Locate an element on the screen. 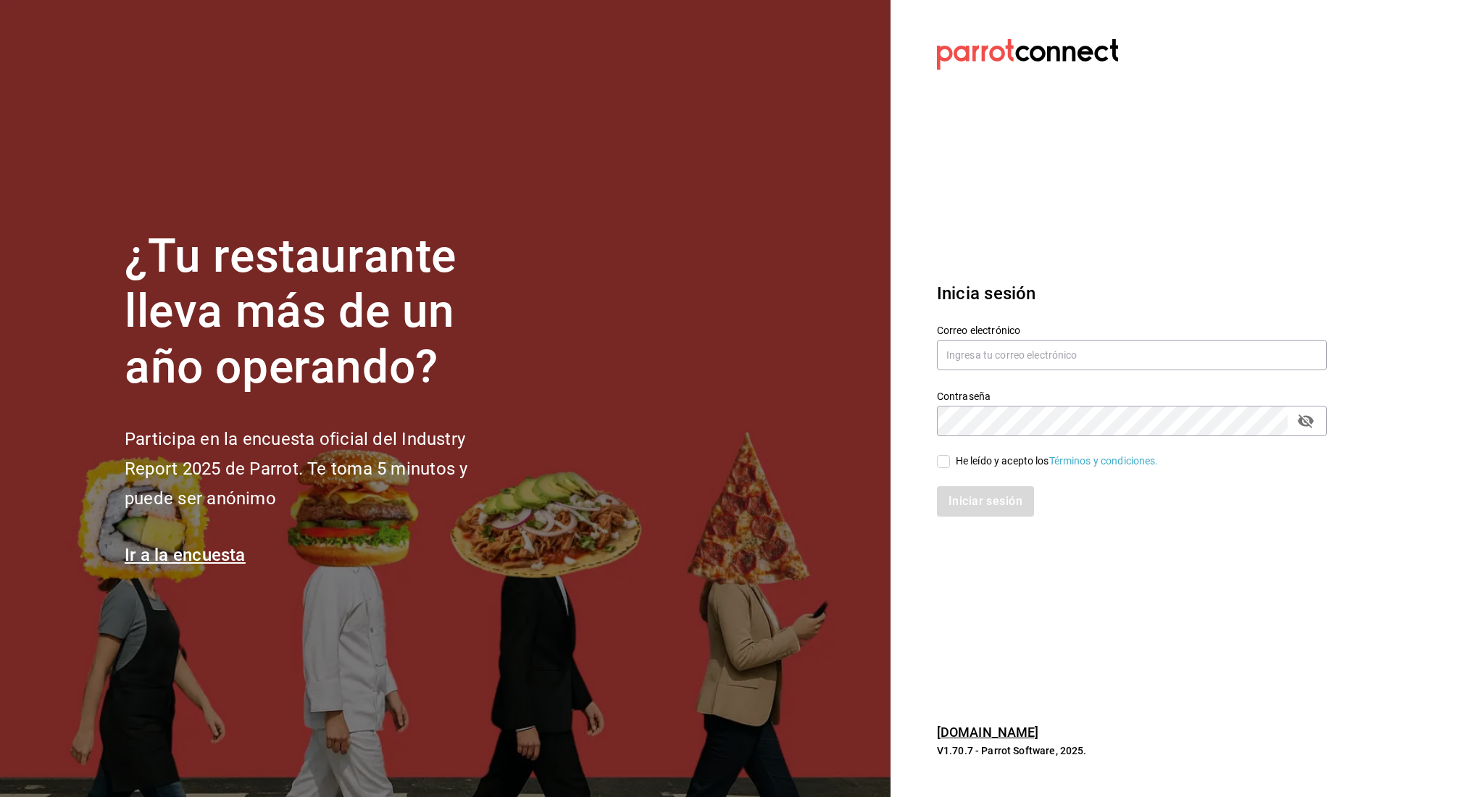  h2: Participa en la encuesta oficial del Industry Report 2025 de Parrot. Te toma 5 minutos y puede se... is located at coordinates (320, 469).